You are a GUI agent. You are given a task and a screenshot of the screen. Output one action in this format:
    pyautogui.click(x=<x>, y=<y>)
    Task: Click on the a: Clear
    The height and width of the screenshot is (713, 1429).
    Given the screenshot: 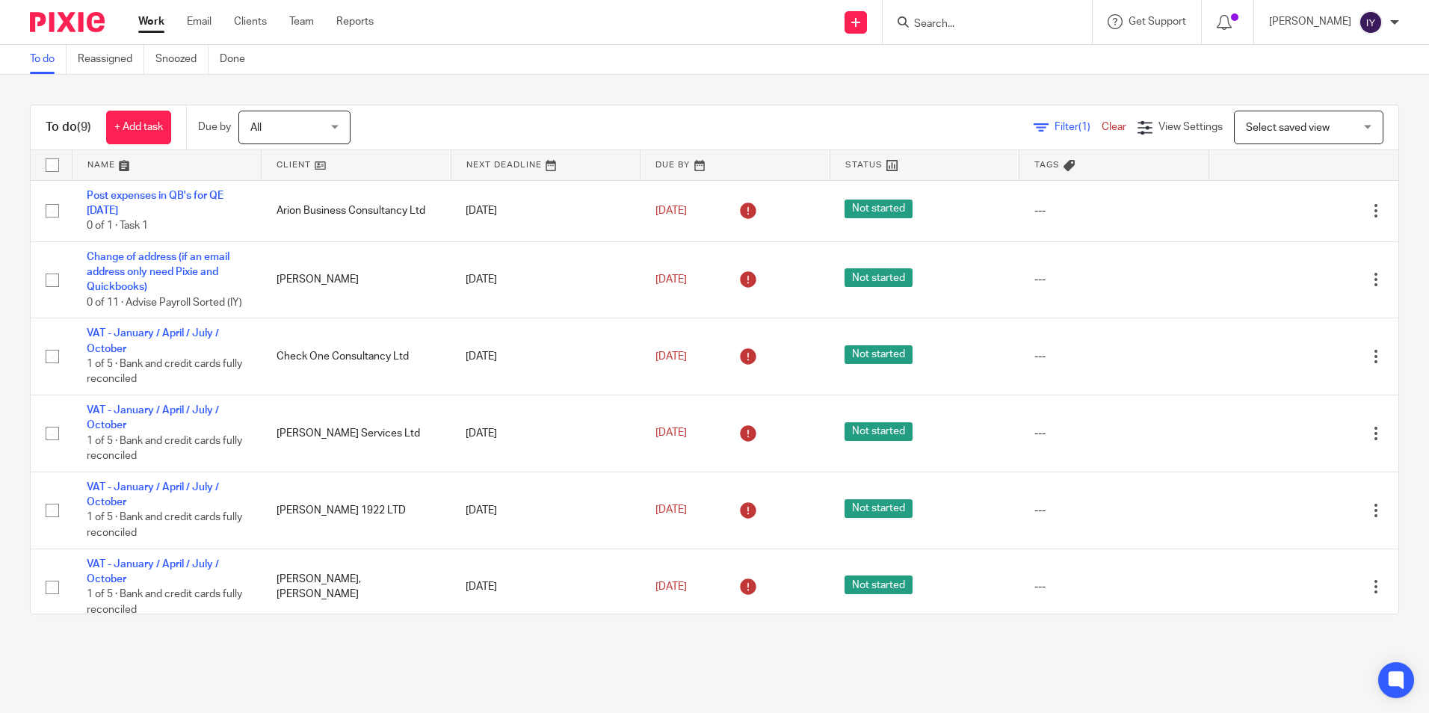 What is the action you would take?
    pyautogui.click(x=1114, y=127)
    